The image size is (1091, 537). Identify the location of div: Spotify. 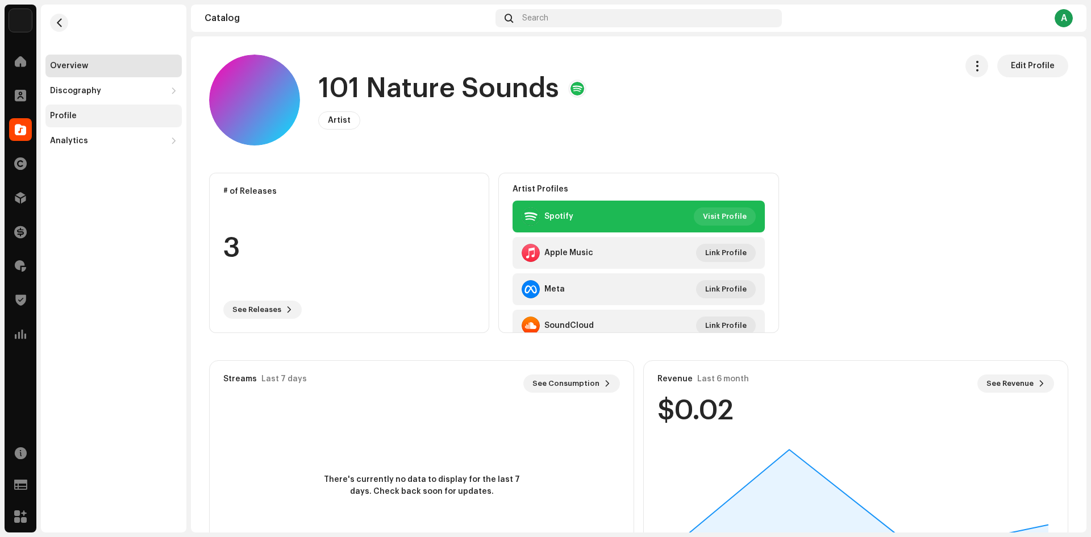
(558, 216).